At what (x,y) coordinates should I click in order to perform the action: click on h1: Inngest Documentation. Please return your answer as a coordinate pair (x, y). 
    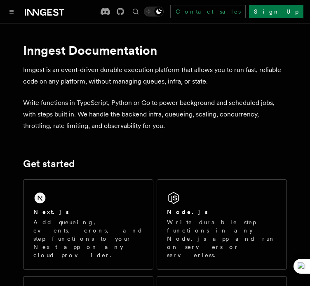
    Looking at the image, I should click on (155, 50).